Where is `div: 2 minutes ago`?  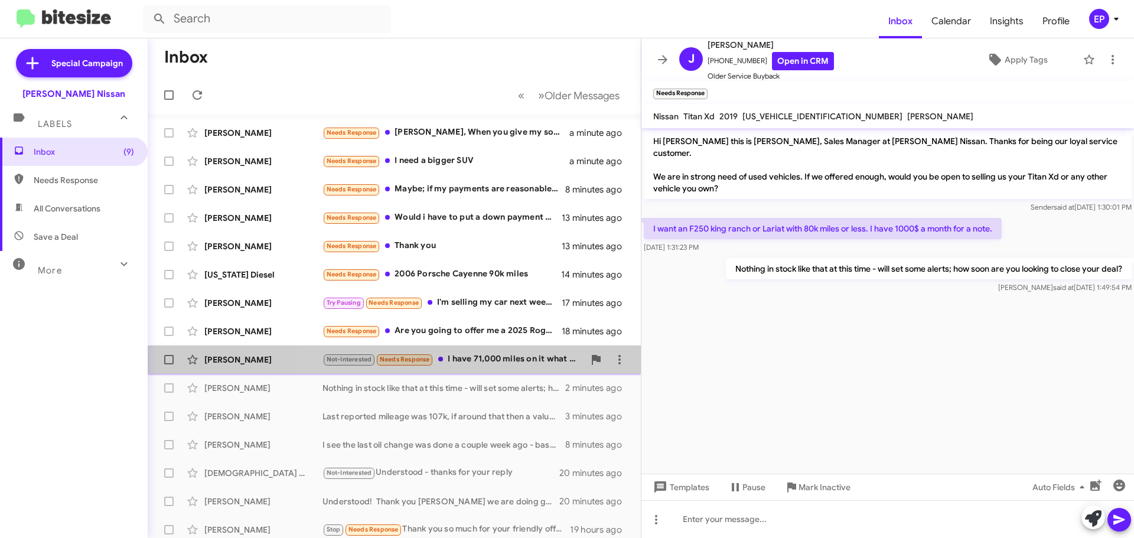
div: 2 minutes ago is located at coordinates (598, 388).